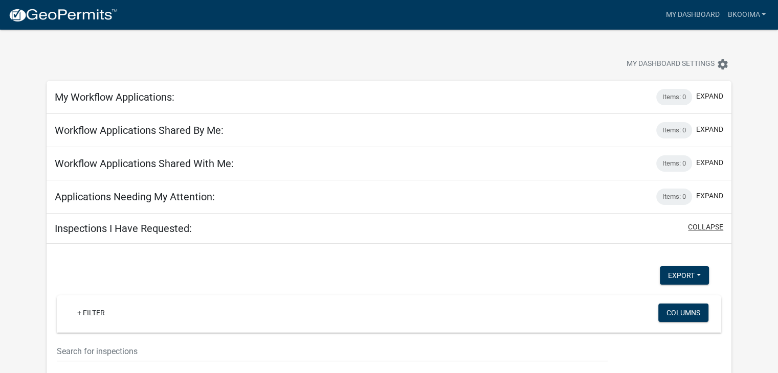 The height and width of the screenshot is (373, 778). I want to click on h5: My Workflow Applications:, so click(115, 97).